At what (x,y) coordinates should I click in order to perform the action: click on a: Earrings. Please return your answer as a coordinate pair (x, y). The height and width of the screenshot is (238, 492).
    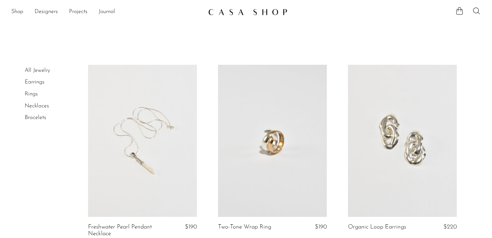
    Looking at the image, I should click on (34, 82).